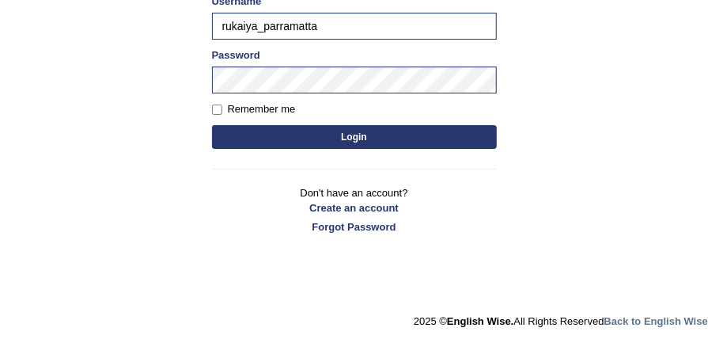 Image resolution: width=708 pixels, height=343 pixels. I want to click on strong: Back to English Wise, so click(656, 320).